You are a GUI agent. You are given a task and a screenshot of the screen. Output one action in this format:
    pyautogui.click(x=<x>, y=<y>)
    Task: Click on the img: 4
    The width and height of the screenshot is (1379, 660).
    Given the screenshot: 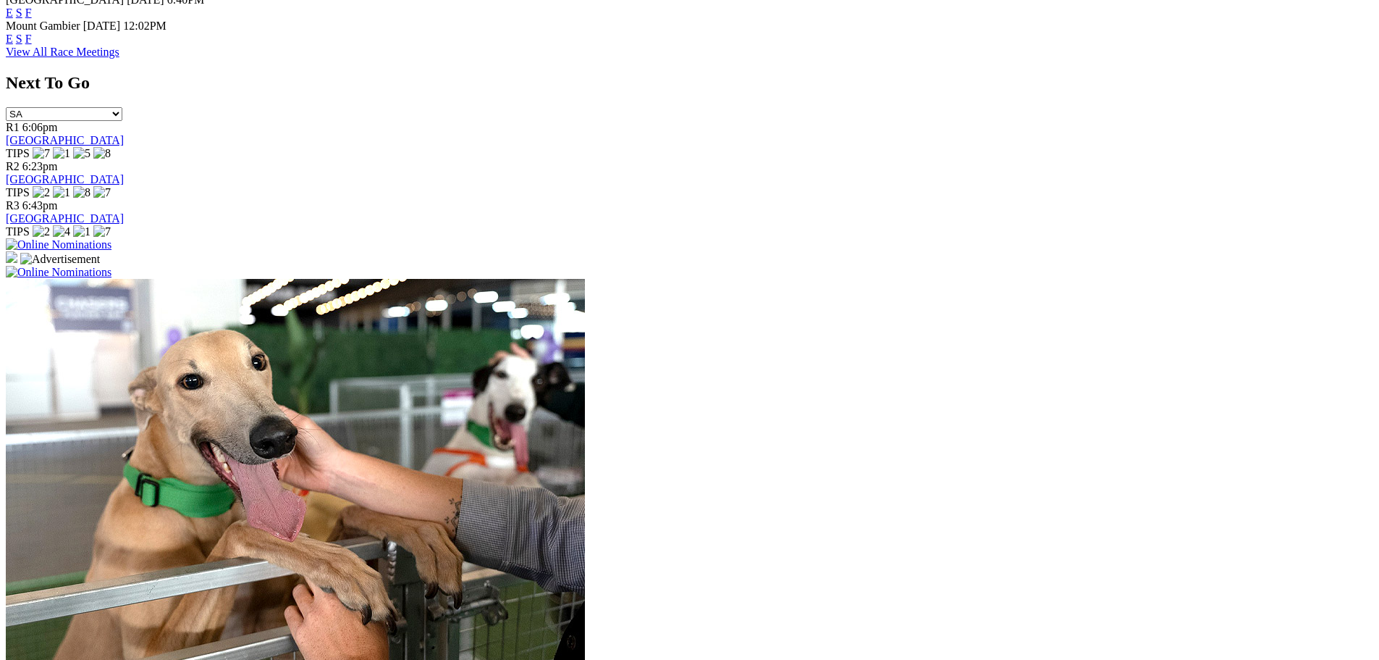 What is the action you would take?
    pyautogui.click(x=62, y=232)
    